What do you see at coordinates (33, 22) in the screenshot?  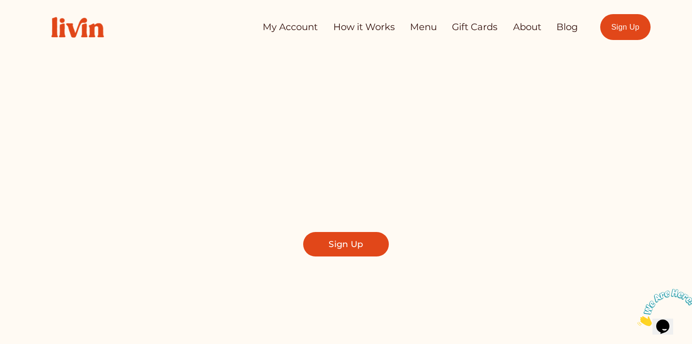 I see `img: Chat attention grabber` at bounding box center [33, 22].